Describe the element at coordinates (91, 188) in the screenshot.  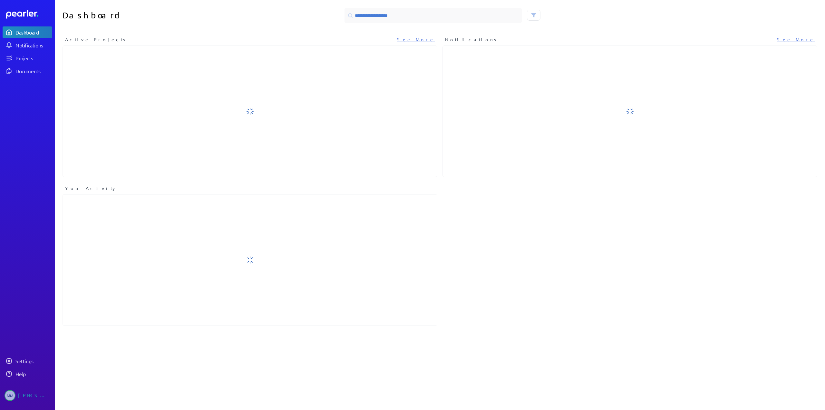
I see `span: Your Activity` at that location.